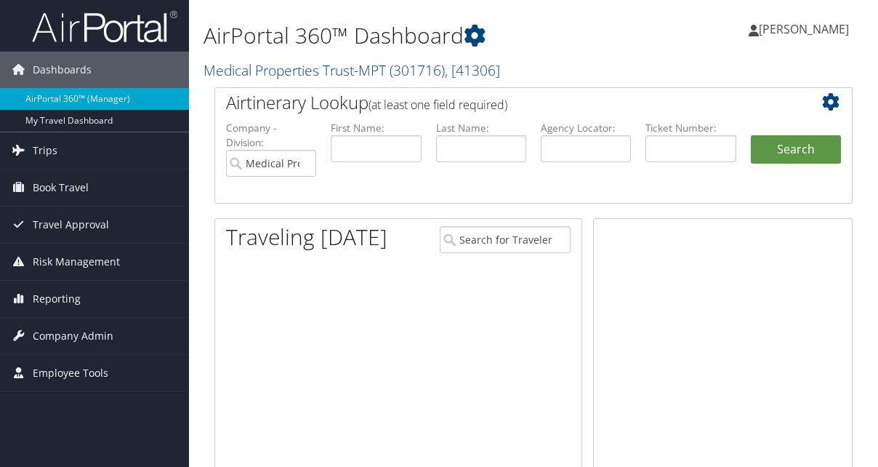 The height and width of the screenshot is (467, 878). I want to click on span: Risk Management, so click(76, 262).